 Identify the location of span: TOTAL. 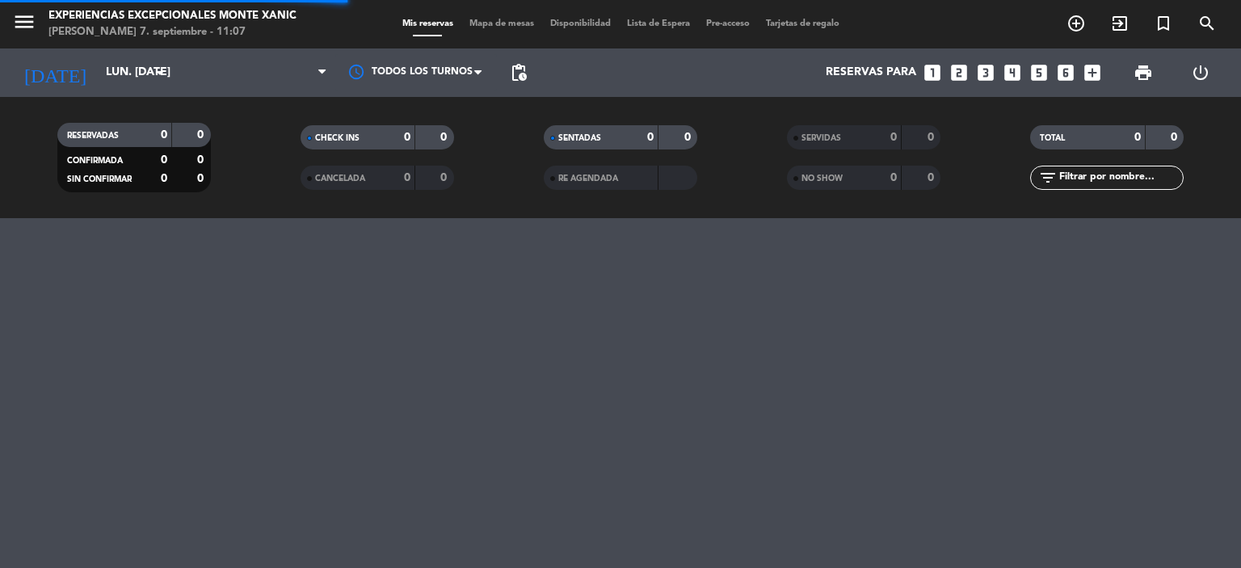
(1052, 138).